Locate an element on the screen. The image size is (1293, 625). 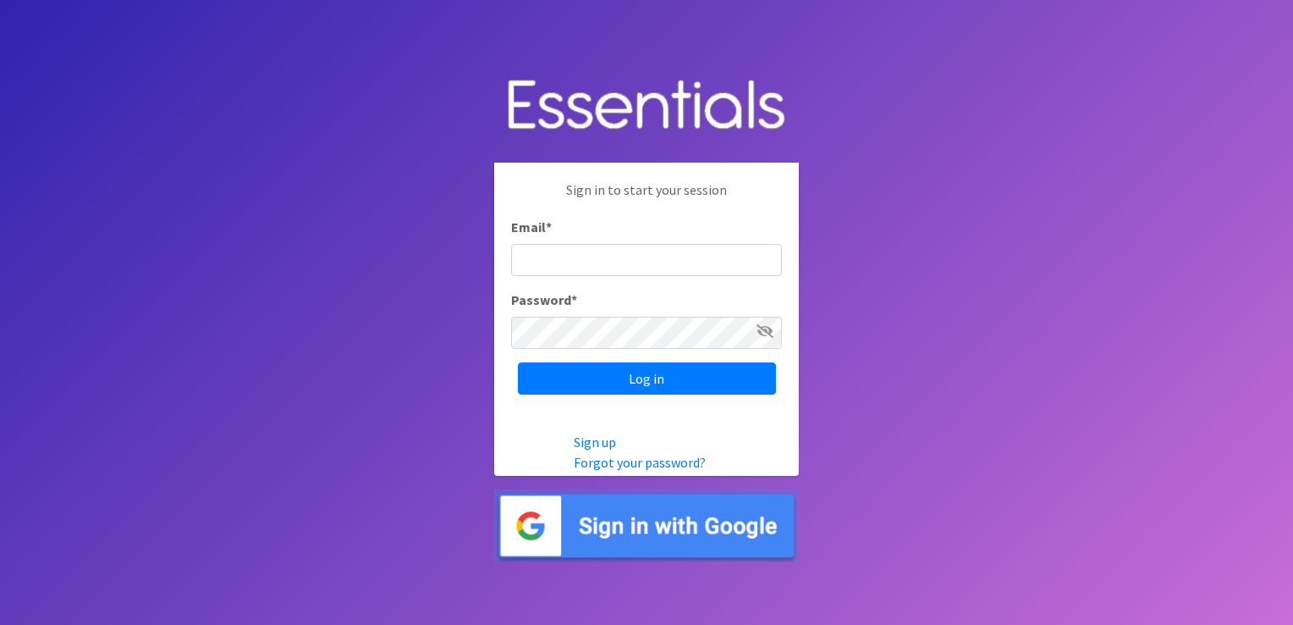
img: Human Essentials is located at coordinates (647, 106).